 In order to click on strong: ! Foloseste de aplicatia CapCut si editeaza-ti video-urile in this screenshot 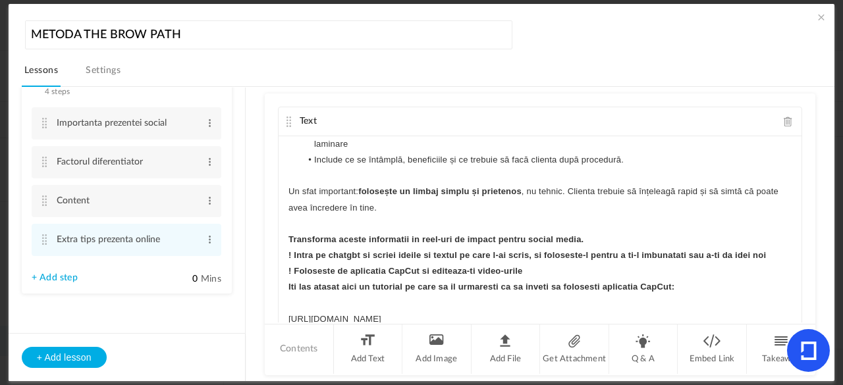, I will do `click(405, 271)`.